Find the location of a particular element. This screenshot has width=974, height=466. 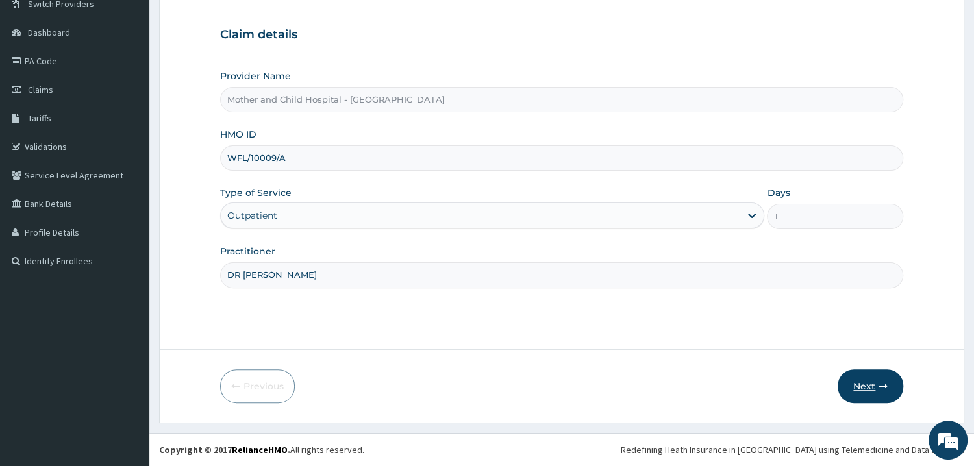

label: Days is located at coordinates (778, 193).